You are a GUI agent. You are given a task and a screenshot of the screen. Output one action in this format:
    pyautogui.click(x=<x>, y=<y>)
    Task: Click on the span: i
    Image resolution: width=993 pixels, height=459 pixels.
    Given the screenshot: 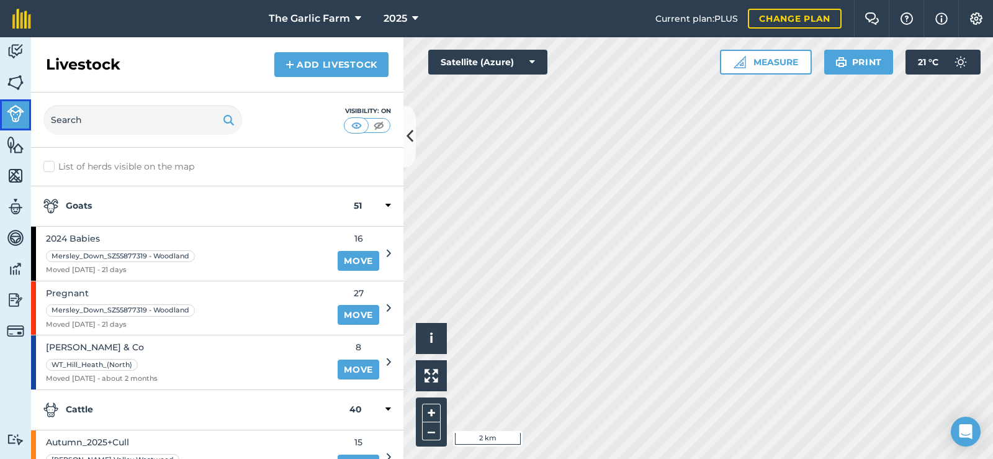 What is the action you would take?
    pyautogui.click(x=431, y=338)
    